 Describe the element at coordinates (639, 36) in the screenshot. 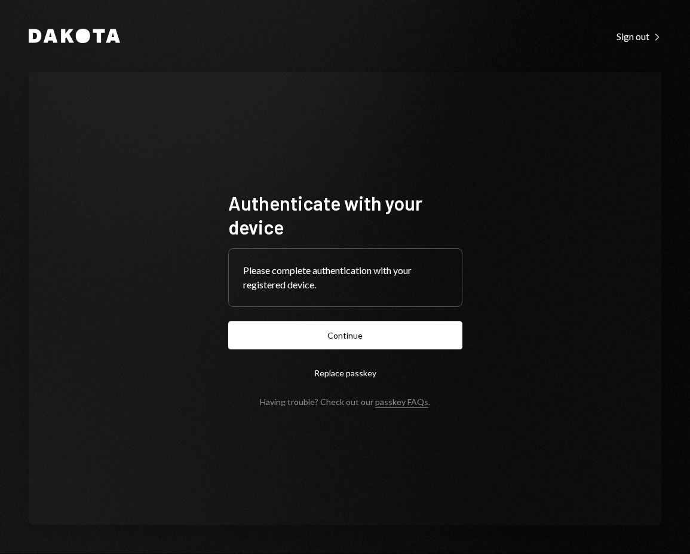

I see `div: Sign out` at that location.